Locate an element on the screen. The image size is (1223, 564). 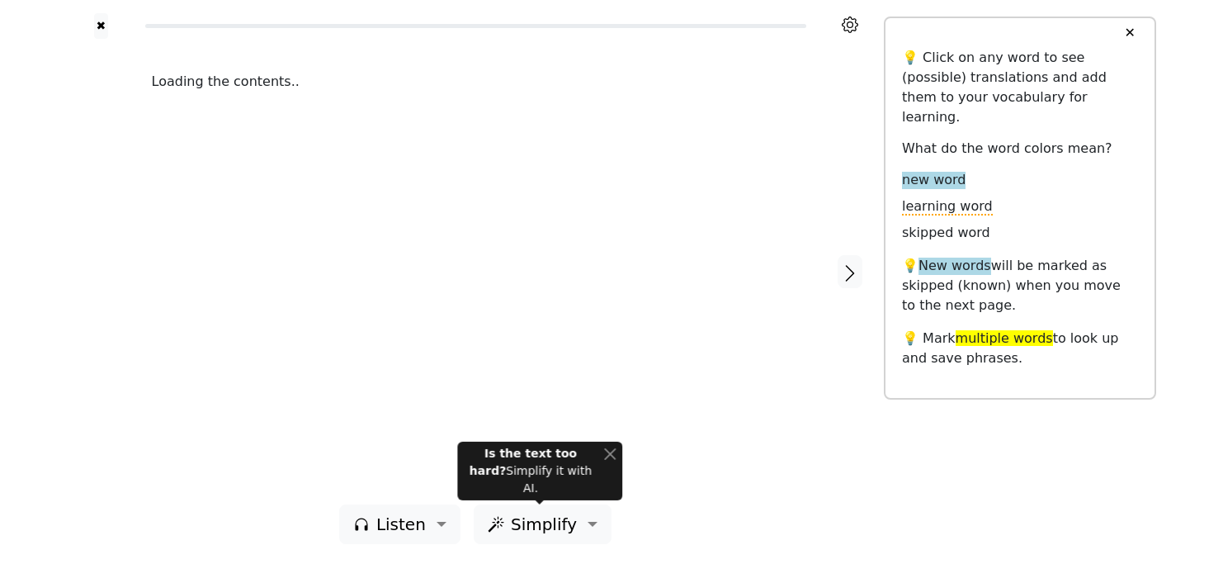
p: 💡 will be marked as skipped (known) when you move to the next page. is located at coordinates (1020, 286).